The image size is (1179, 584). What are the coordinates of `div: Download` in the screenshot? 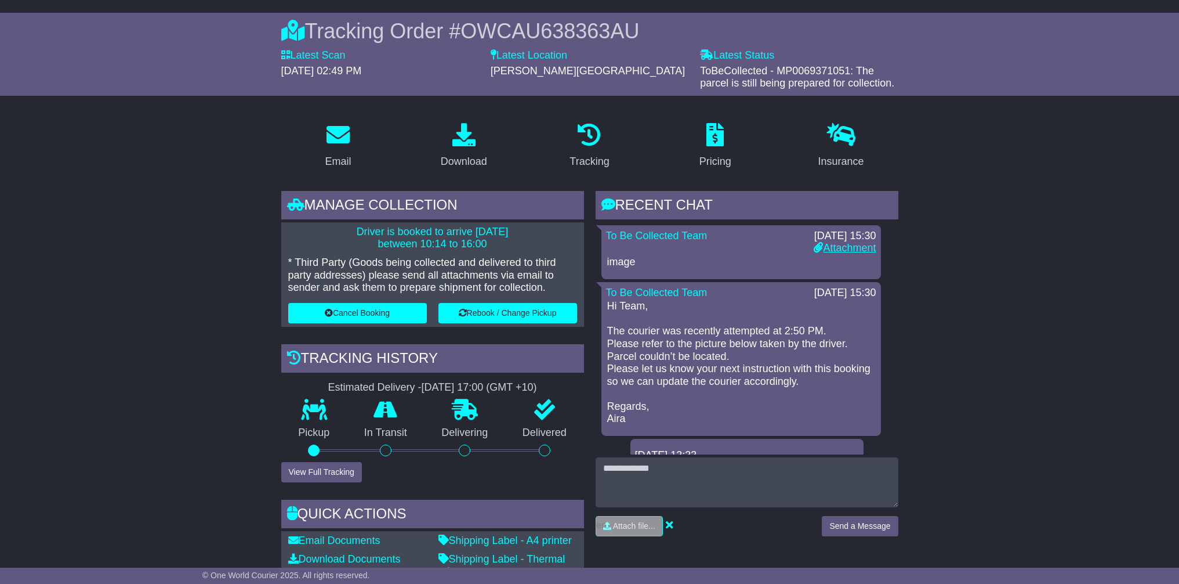 It's located at (464, 161).